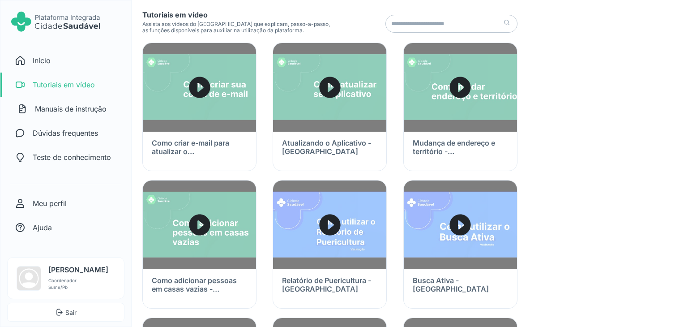 This screenshot has height=327, width=684. What do you see at coordinates (329, 225) in the screenshot?
I see `img: Relatório de Puericultura - Cidade Saudável` at bounding box center [329, 225].